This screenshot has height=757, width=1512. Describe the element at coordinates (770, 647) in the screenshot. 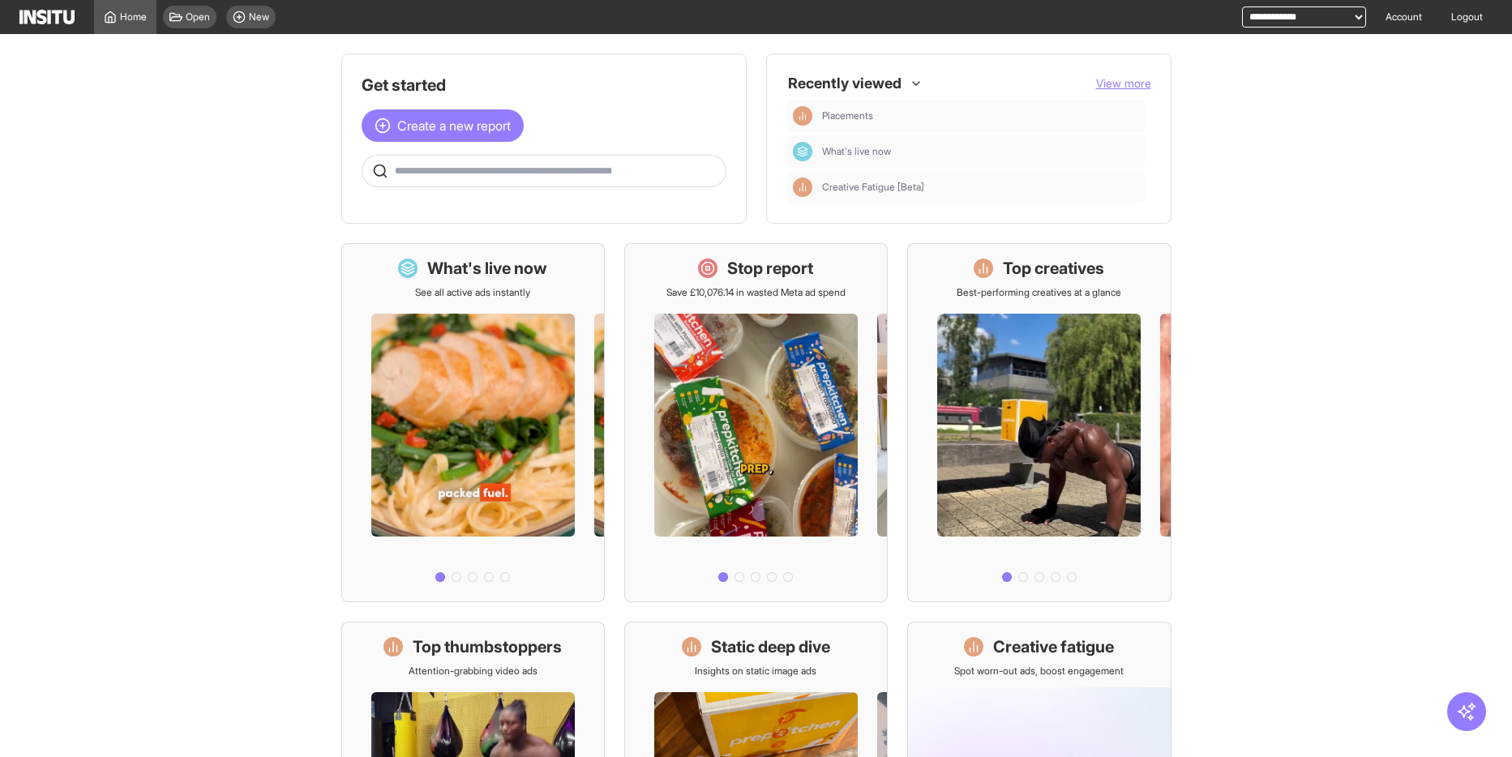

I see `h1: Static deep dive` at that location.